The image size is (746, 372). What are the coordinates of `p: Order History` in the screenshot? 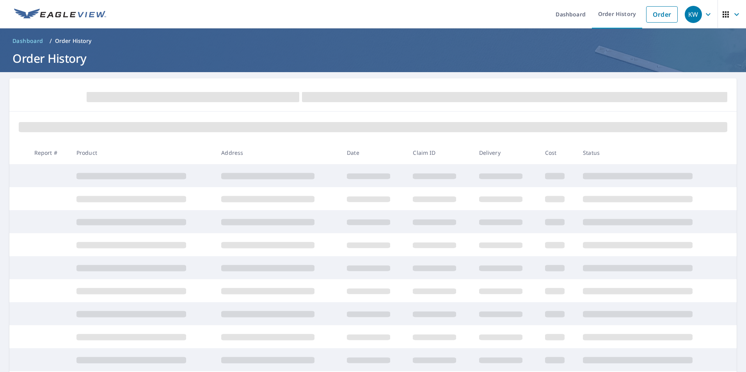 It's located at (73, 41).